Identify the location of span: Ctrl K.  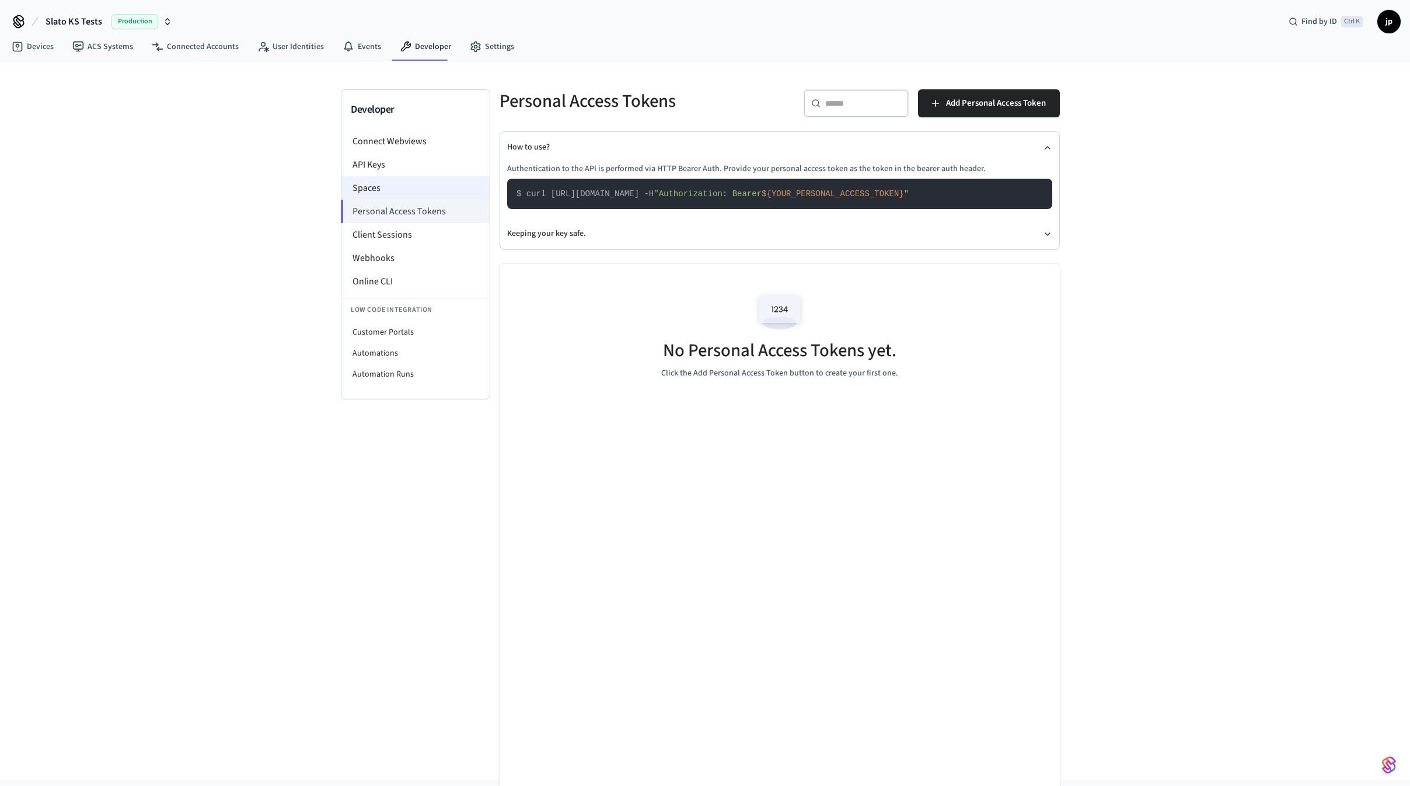
(1352, 22).